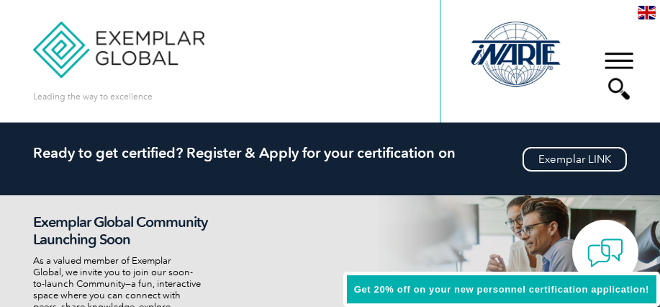  Describe the element at coordinates (574, 159) in the screenshot. I see `a: Exemplar LINK` at that location.